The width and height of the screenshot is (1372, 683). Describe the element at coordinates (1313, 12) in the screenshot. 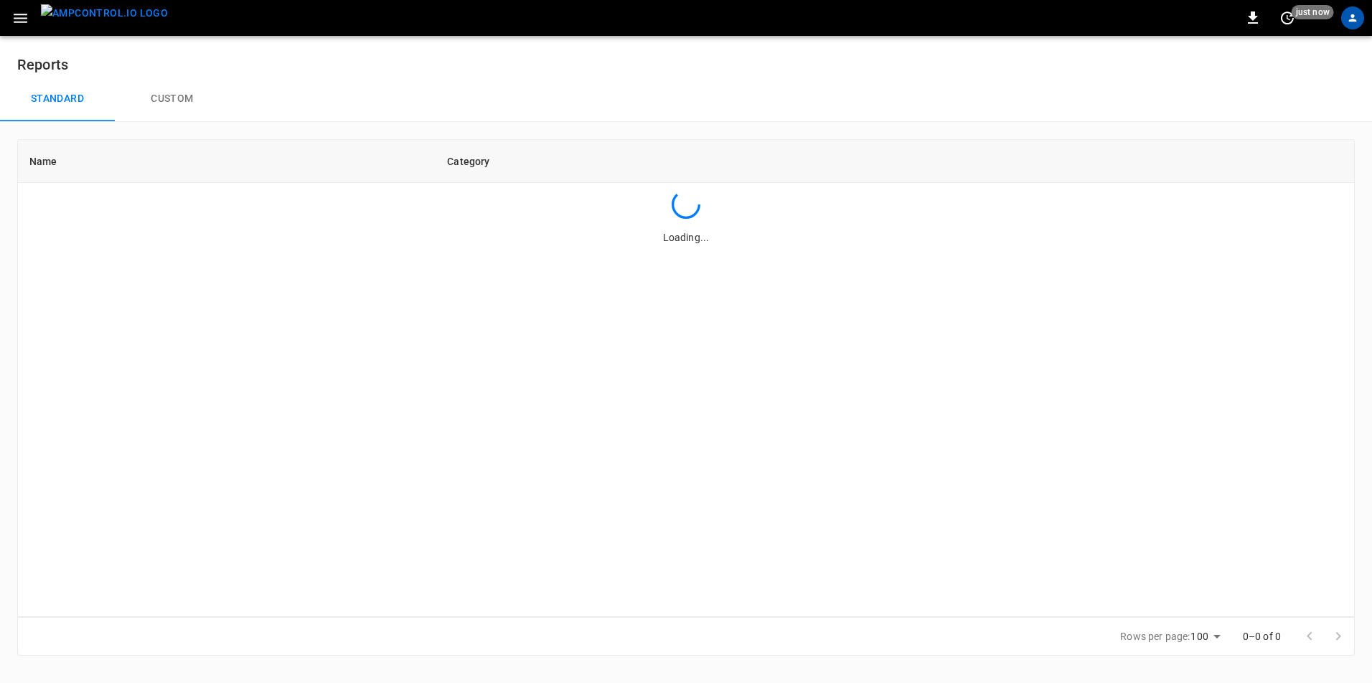

I see `span: just now` at that location.